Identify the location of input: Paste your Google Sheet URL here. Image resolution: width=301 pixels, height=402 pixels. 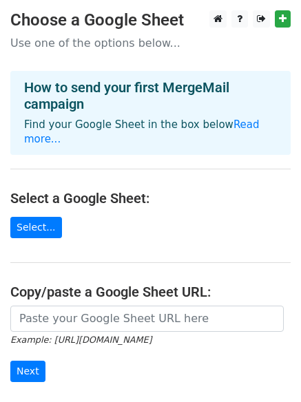
(147, 319).